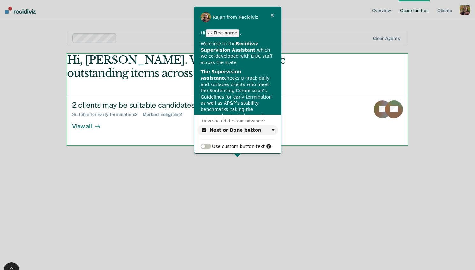  Describe the element at coordinates (222, 75) in the screenshot. I see `b: The Supervision Assistant` at that location.